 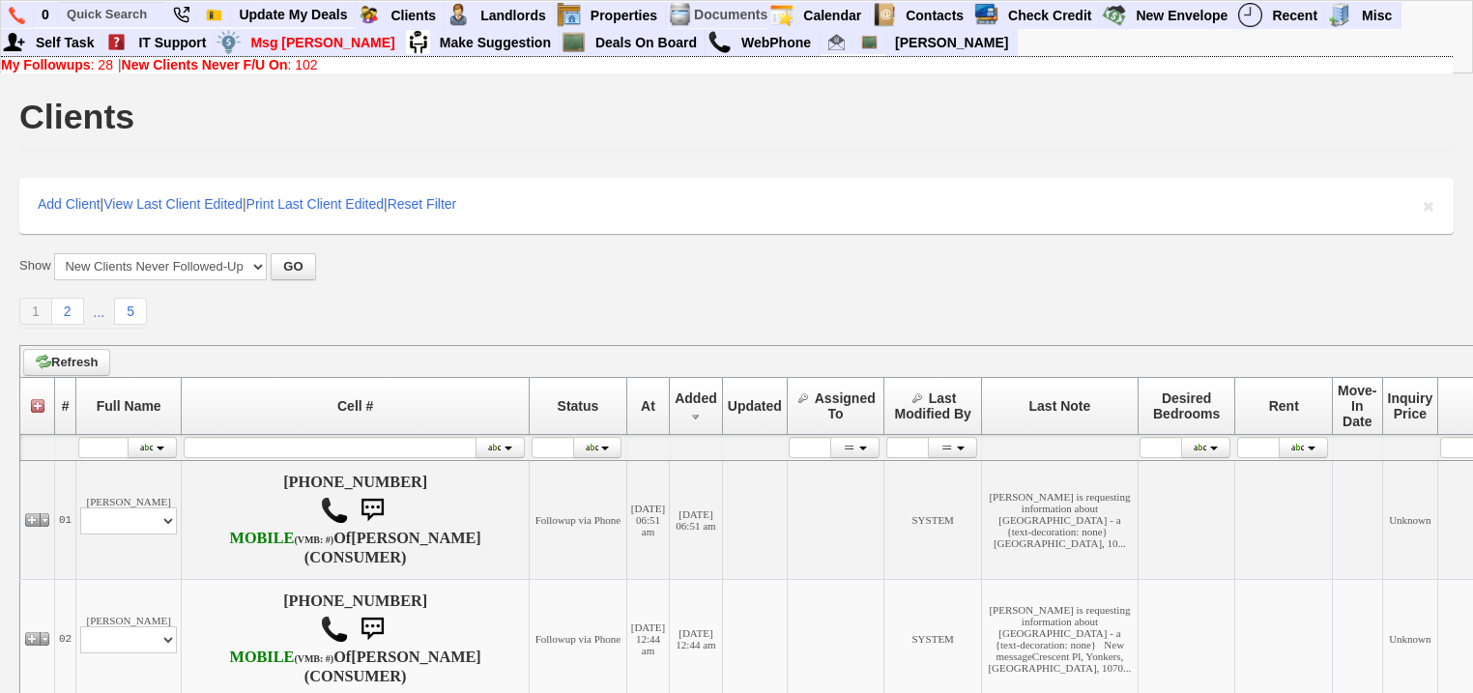 I want to click on a: New Clients Never F/U On: 102, so click(x=219, y=65).